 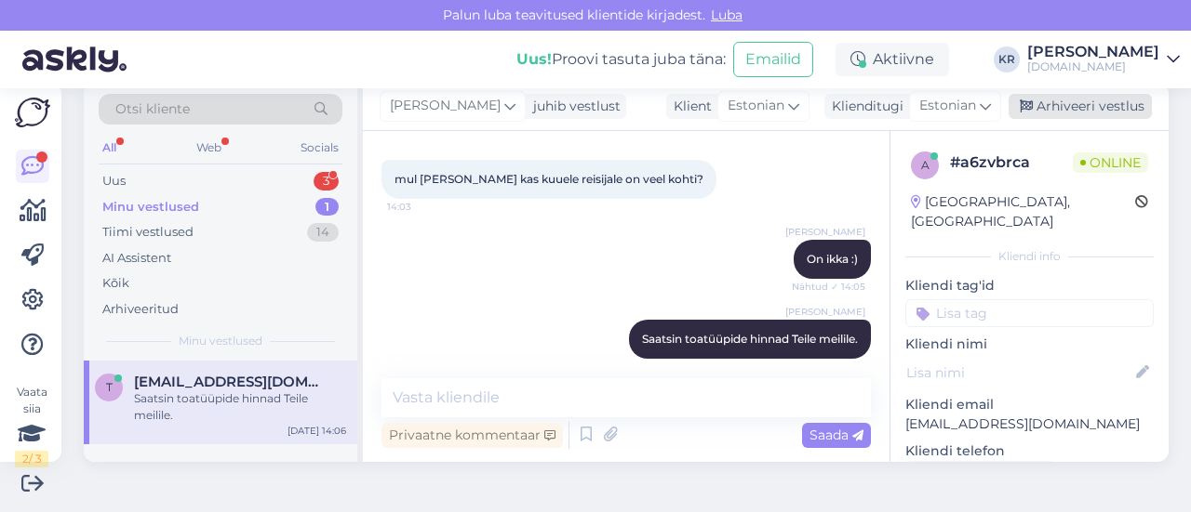 What do you see at coordinates (1080, 106) in the screenshot?
I see `div: Arhiveeri vestlus` at bounding box center [1080, 106].